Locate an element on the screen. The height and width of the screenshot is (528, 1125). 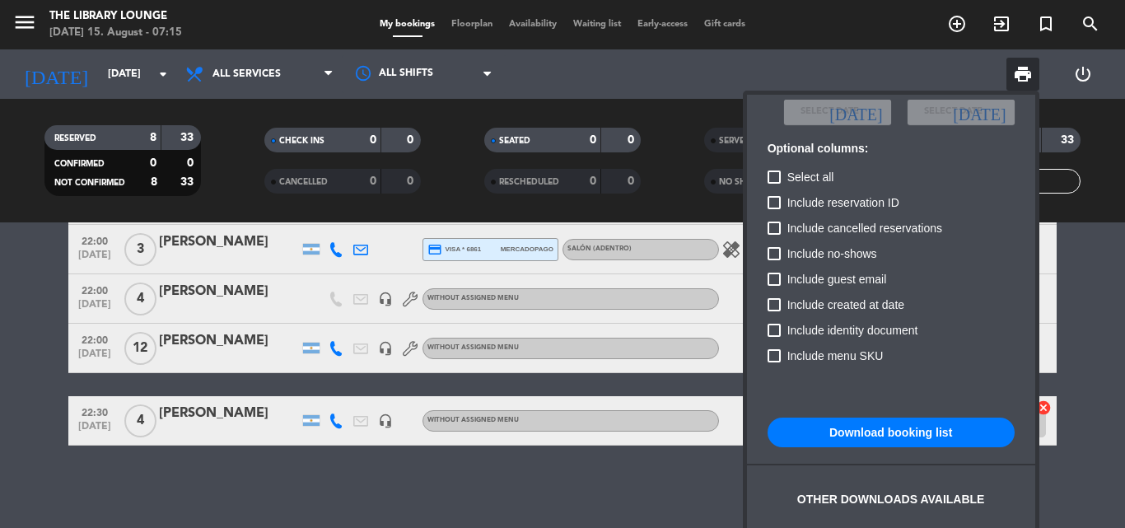
span: Include identity document is located at coordinates (852, 330).